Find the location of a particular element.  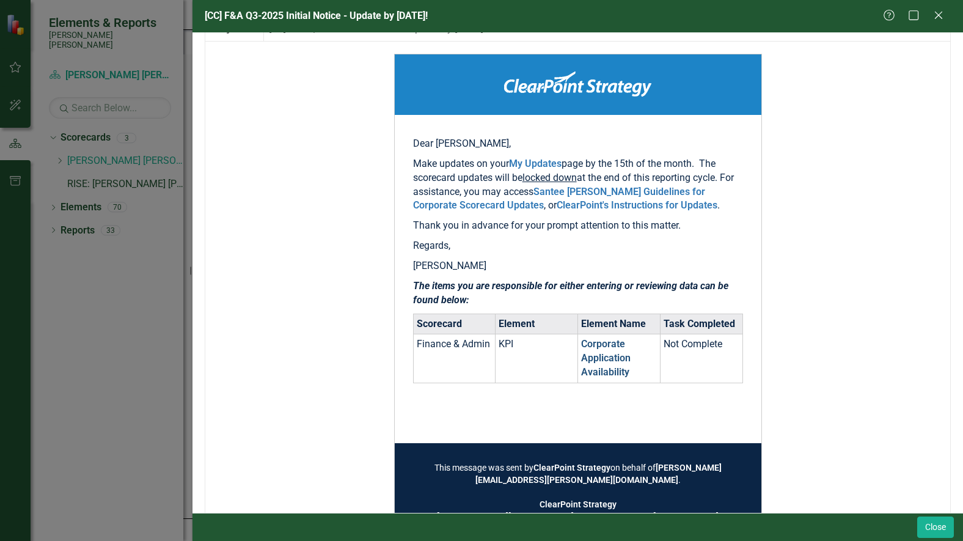

a: ClearPoint's Instructions for Updates is located at coordinates (637, 205).